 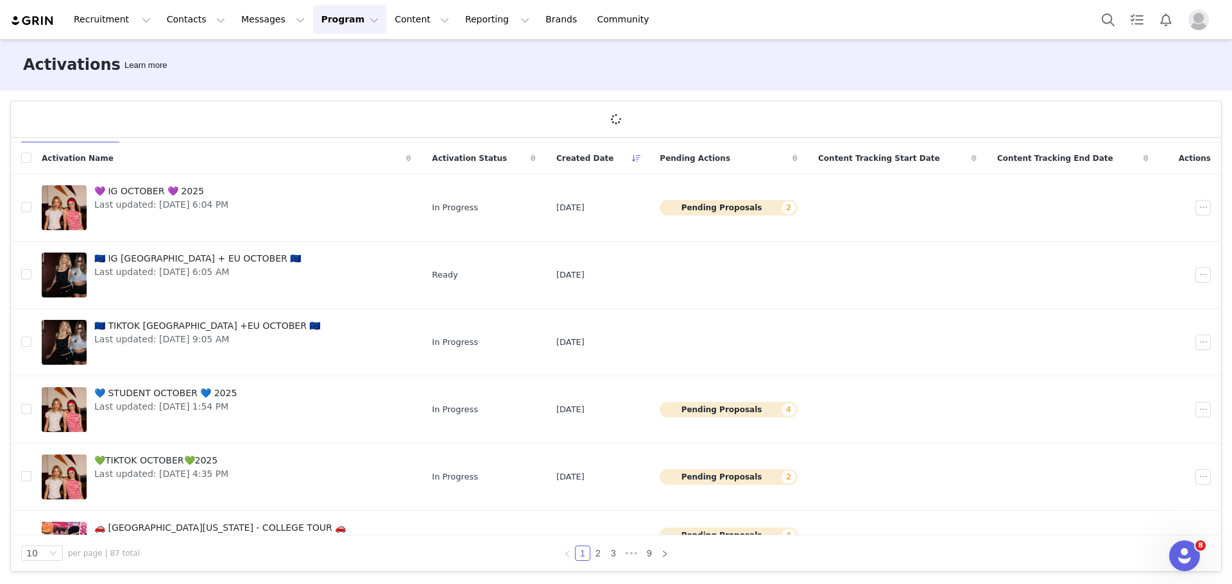 What do you see at coordinates (665, 554) in the screenshot?
I see `i: icon: right` at bounding box center [665, 554].